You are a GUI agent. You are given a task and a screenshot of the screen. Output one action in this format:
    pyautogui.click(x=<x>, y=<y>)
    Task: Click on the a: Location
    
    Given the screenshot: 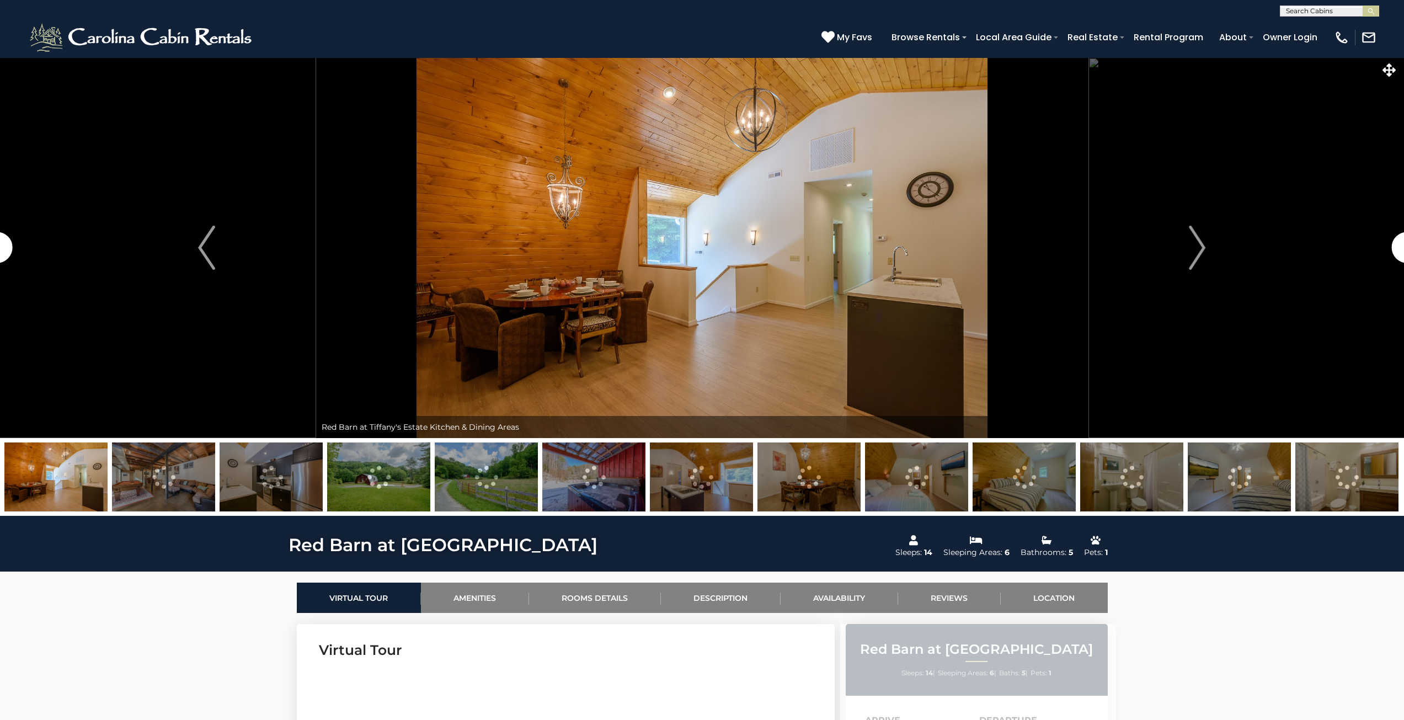 What is the action you would take?
    pyautogui.click(x=1054, y=597)
    